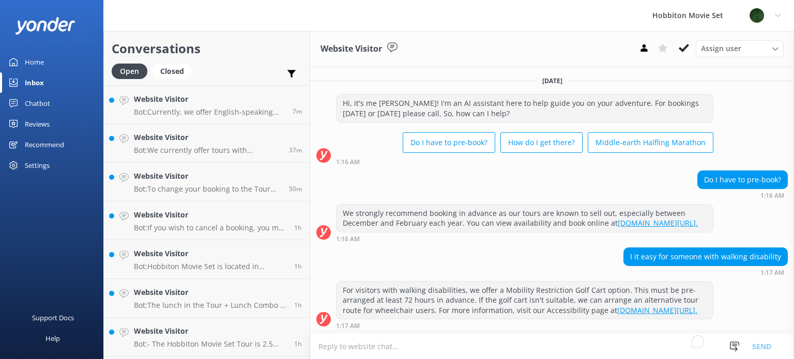  What do you see at coordinates (207, 337) in the screenshot?
I see `a: Website VisitorBot:- The Hobbiton Movie Set Tour is 2.5 hours long, including transport between T...` at bounding box center [207, 337].